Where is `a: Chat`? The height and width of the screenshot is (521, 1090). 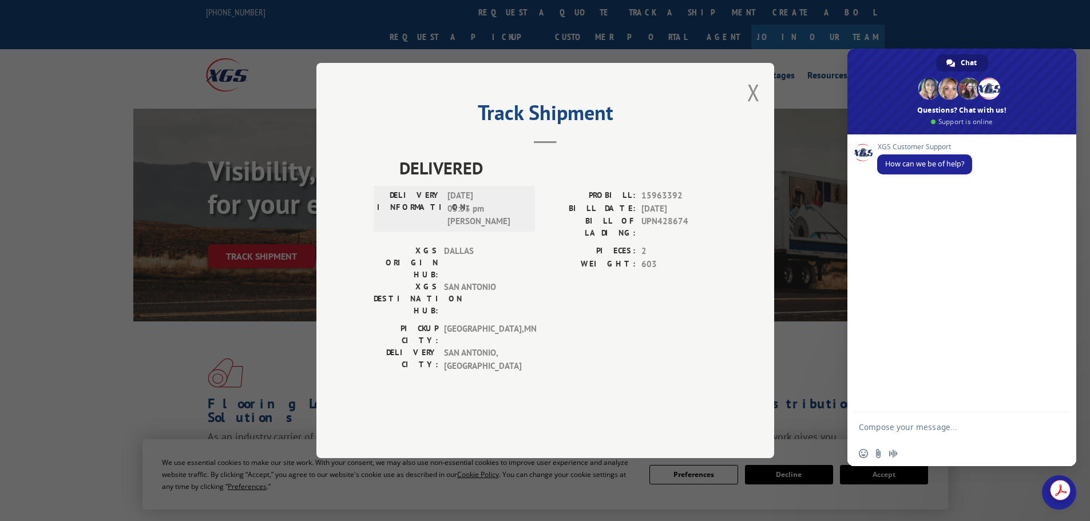 a: Chat is located at coordinates (962, 63).